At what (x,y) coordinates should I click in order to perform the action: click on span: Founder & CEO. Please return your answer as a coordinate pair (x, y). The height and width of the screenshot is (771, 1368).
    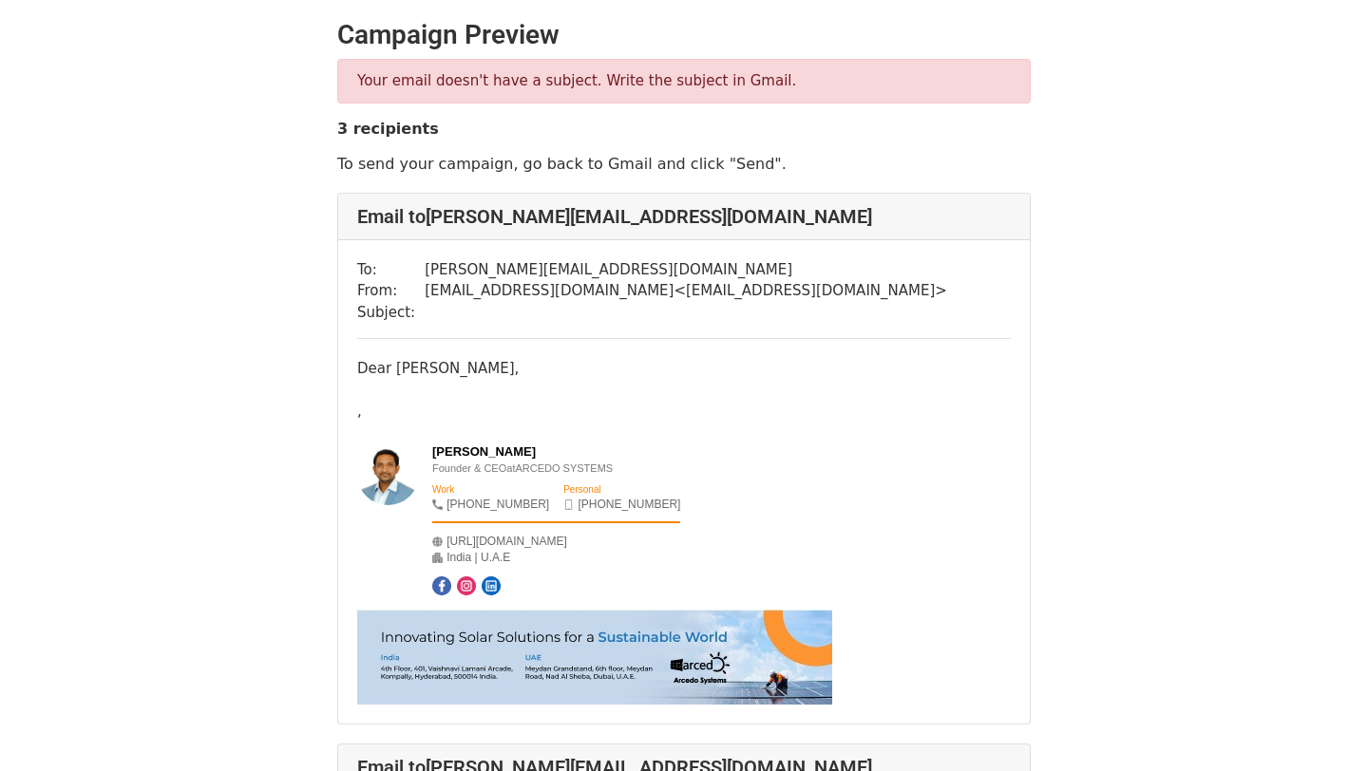
    Looking at the image, I should click on (469, 468).